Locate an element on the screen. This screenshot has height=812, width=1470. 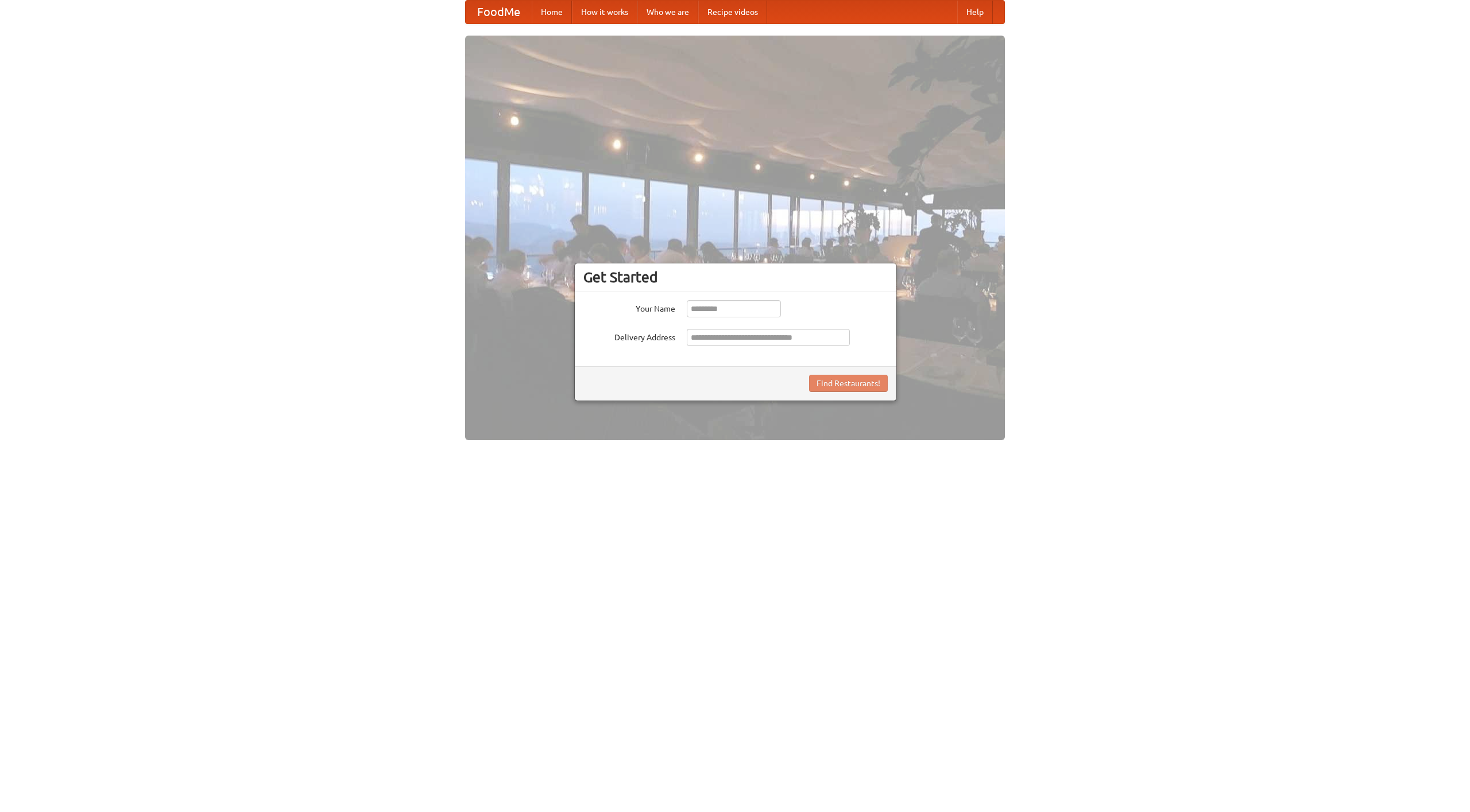
a: Help is located at coordinates (975, 12).